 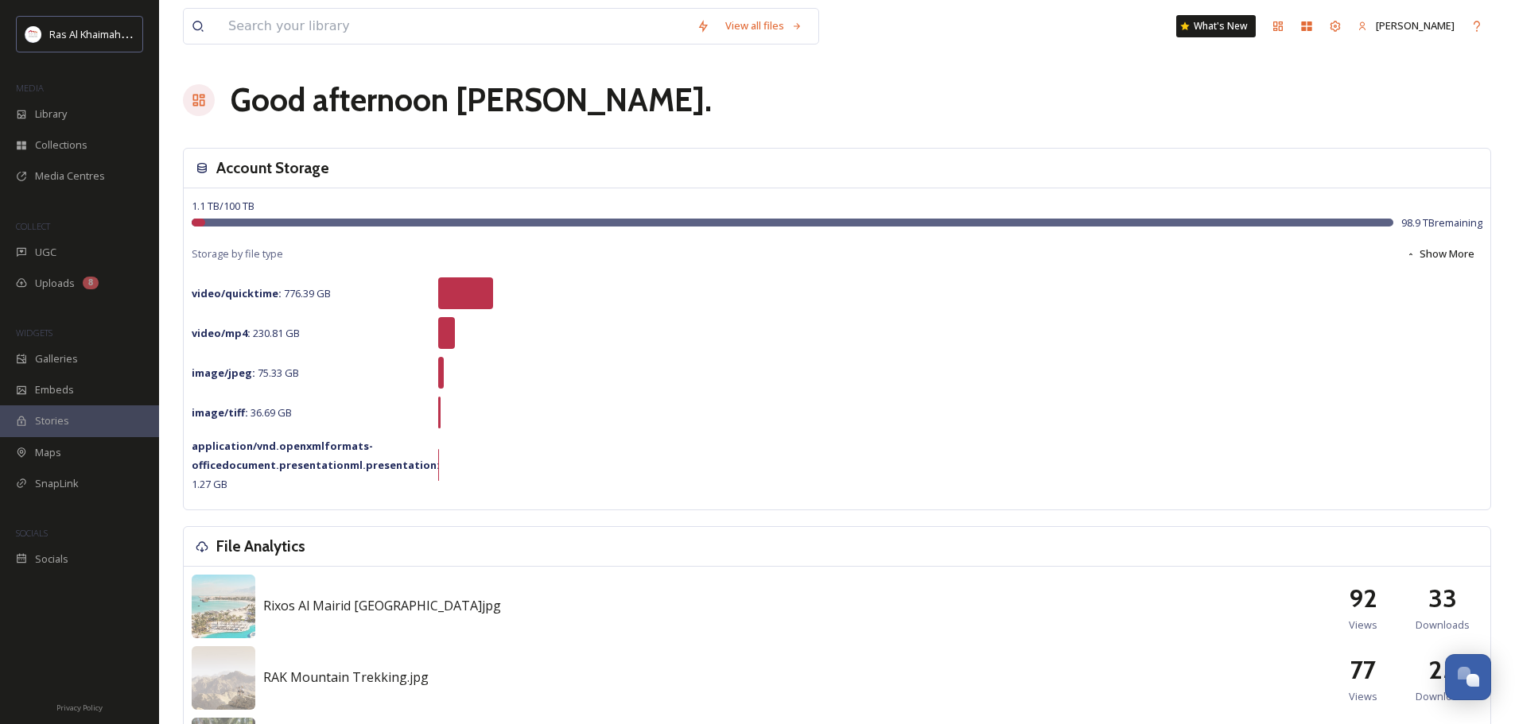 I want to click on a: What's New, so click(x=1216, y=26).